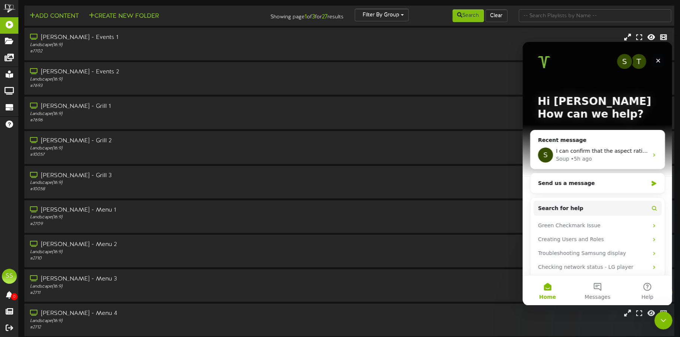 The width and height of the screenshot is (680, 337). Describe the element at coordinates (324, 17) in the screenshot. I see `strong: 27` at that location.